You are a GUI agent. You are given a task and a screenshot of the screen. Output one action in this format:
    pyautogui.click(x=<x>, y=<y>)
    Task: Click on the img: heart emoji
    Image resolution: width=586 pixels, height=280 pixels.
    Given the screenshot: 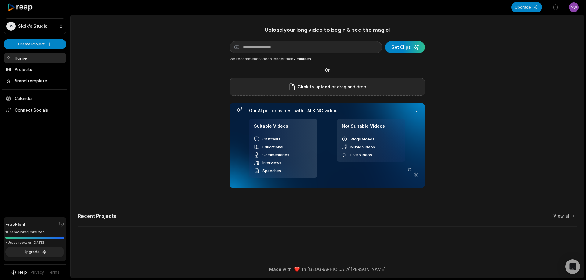 What is the action you would take?
    pyautogui.click(x=297, y=270)
    